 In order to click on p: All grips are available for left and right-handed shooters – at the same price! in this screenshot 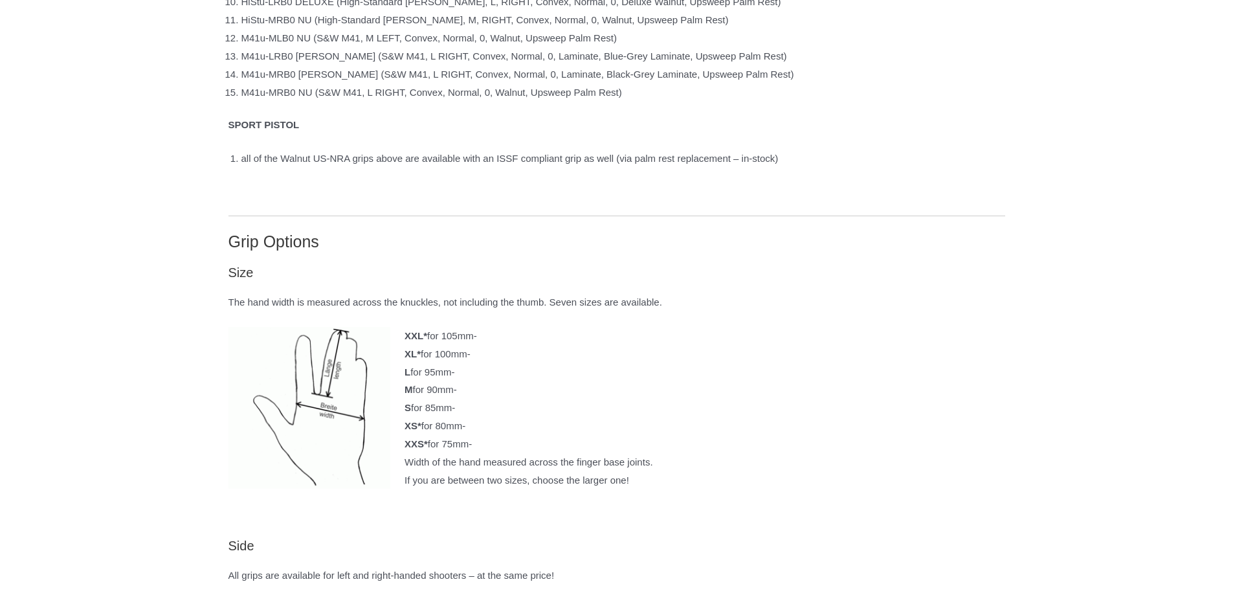, I will do `click(617, 576)`.